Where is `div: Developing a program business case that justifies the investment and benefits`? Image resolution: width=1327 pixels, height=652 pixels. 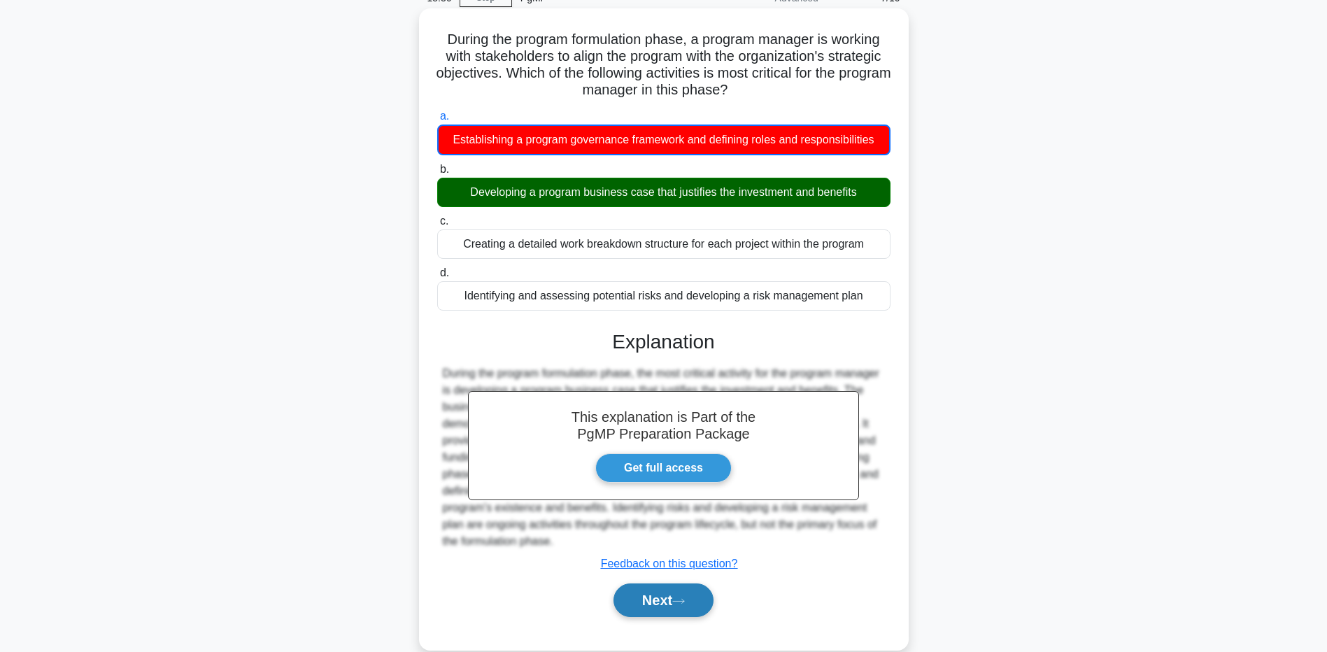
div: Developing a program business case that justifies the investment and benefits is located at coordinates (664, 192).